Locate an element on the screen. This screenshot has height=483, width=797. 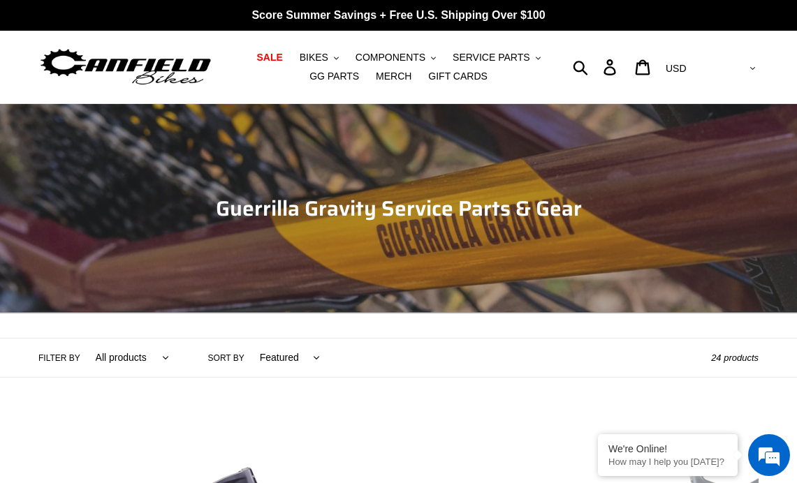
span: MERCH is located at coordinates (393, 76).